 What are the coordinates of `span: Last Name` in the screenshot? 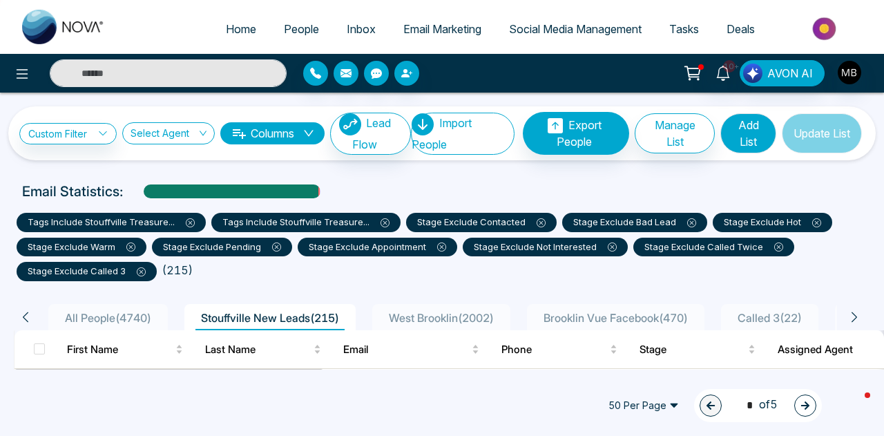 It's located at (258, 350).